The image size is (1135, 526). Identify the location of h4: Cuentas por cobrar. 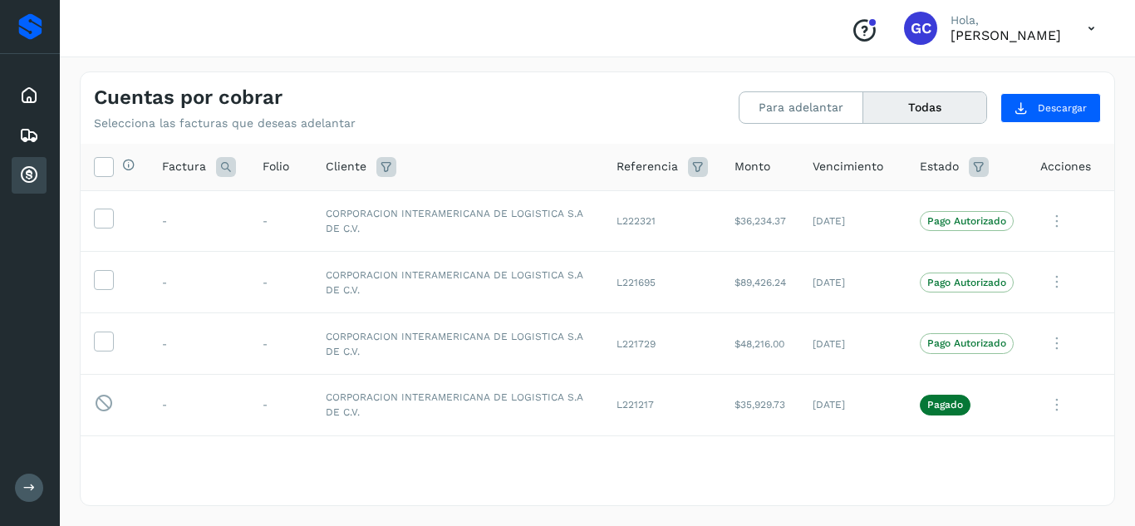
(188, 97).